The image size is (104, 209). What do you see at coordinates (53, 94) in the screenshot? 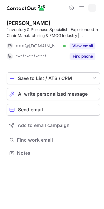
I see `span: AI write personalized message` at bounding box center [53, 94].